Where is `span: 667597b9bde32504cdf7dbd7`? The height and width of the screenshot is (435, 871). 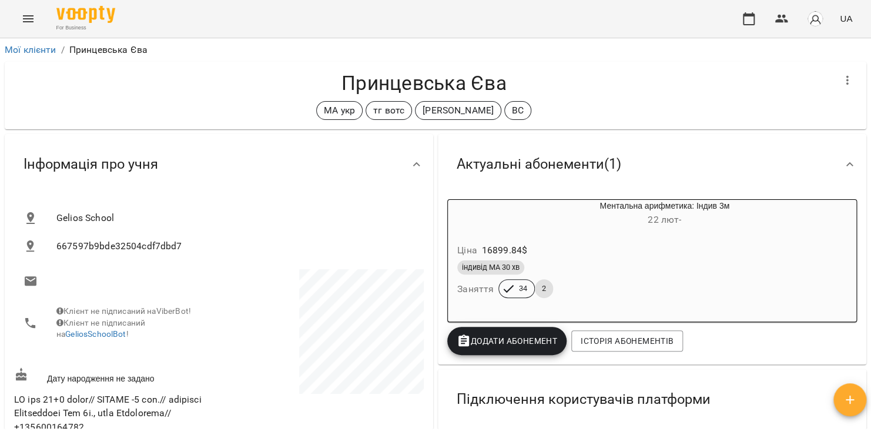 span: 667597b9bde32504cdf7dbd7 is located at coordinates (235, 246).